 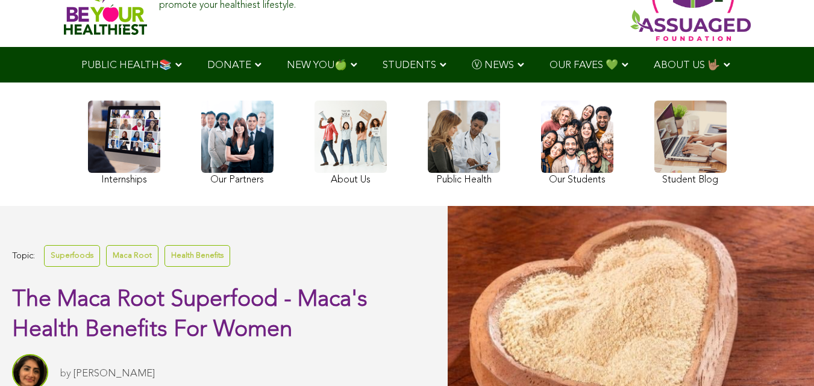 What do you see at coordinates (23, 256) in the screenshot?
I see `span: Topic:` at bounding box center [23, 256].